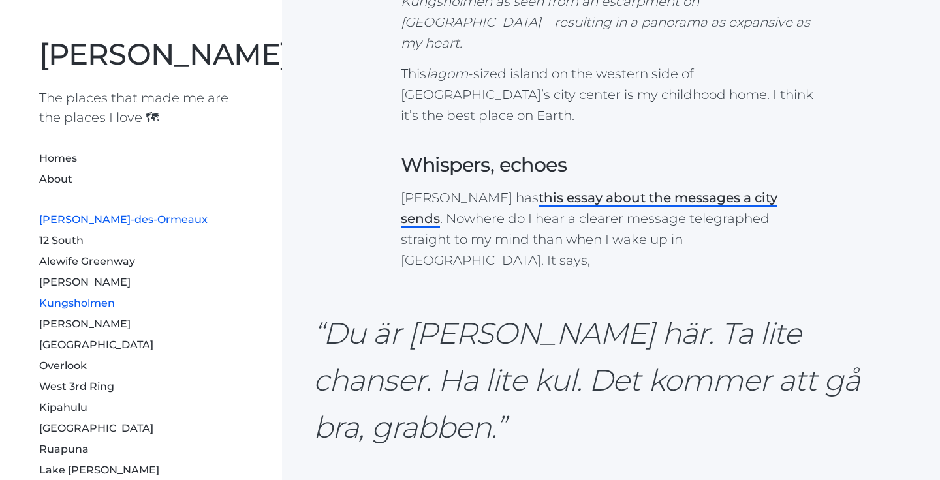 The width and height of the screenshot is (940, 480). Describe the element at coordinates (447, 74) in the screenshot. I see `em: lagom` at that location.